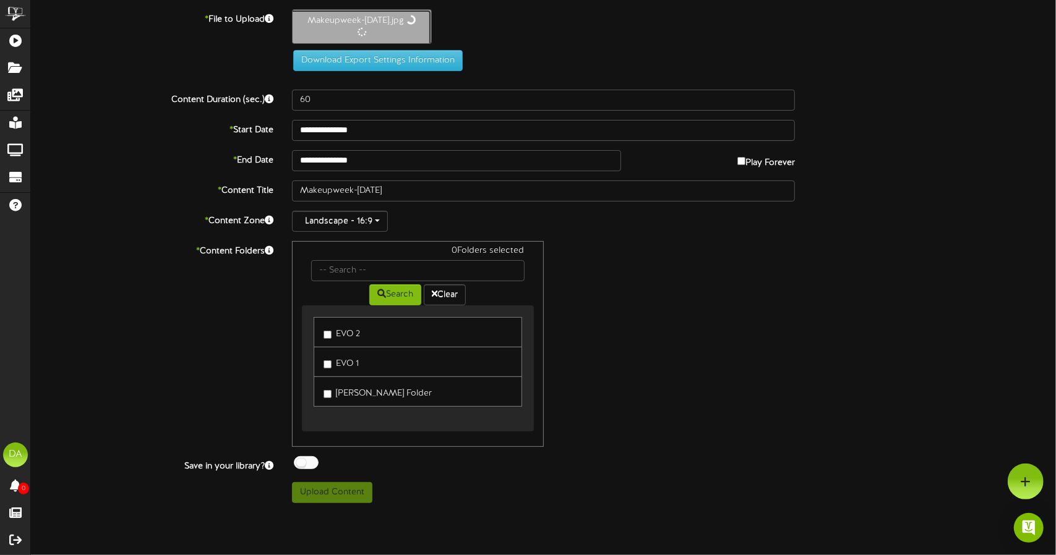 The height and width of the screenshot is (555, 1056). I want to click on label: File to Upload, so click(152, 17).